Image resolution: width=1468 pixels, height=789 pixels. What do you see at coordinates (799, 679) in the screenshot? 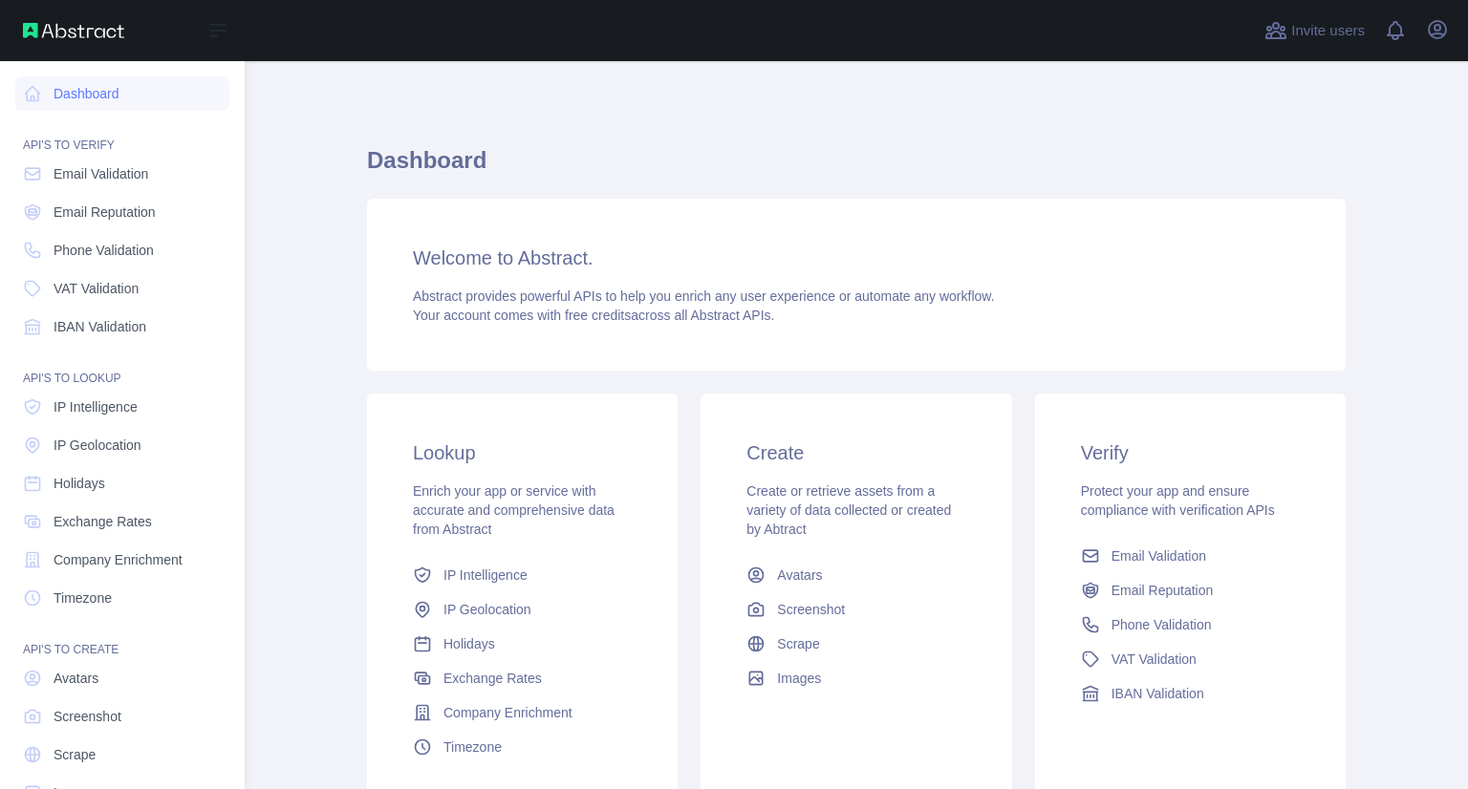
I see `span: Images` at bounding box center [799, 679].